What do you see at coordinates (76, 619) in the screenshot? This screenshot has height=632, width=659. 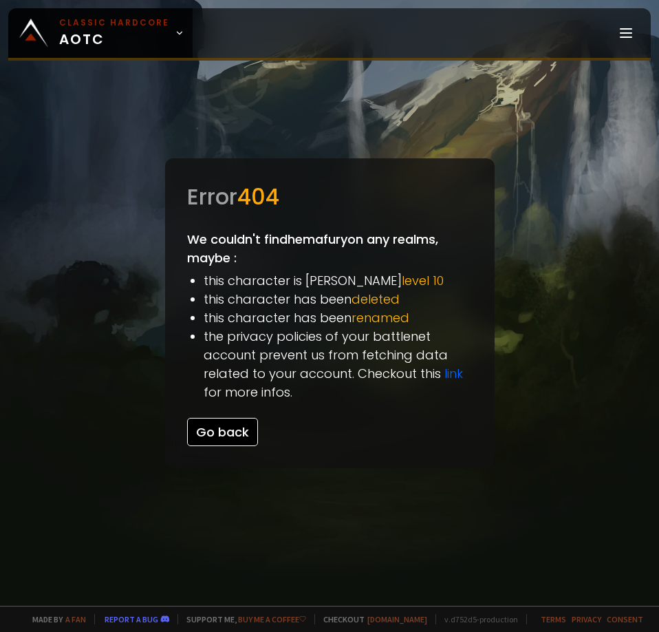 I see `a: a fan` at bounding box center [76, 619].